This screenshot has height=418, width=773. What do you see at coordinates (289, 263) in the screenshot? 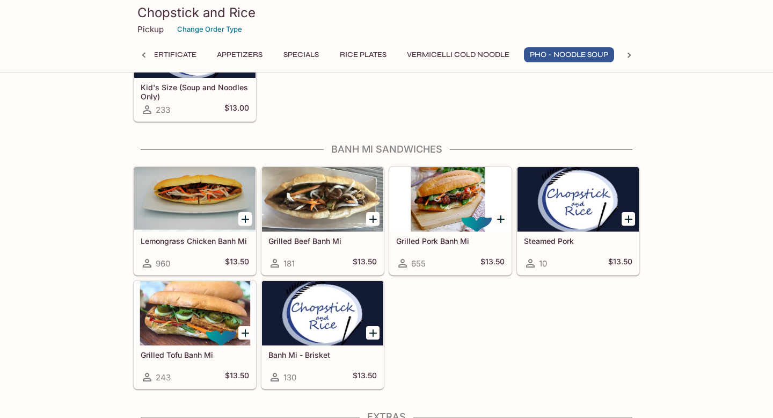
I see `span: 181` at bounding box center [289, 263].